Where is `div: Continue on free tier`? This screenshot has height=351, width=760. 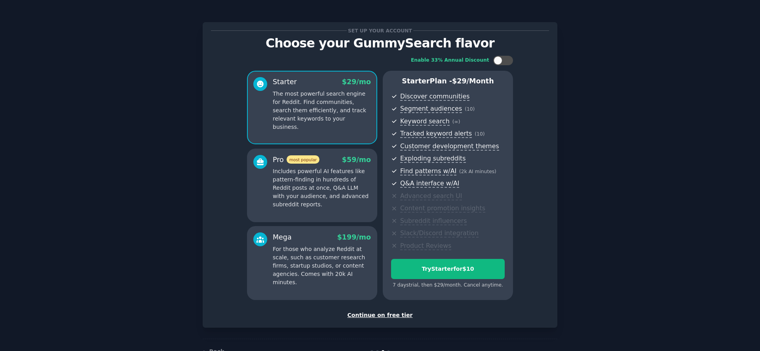 div: Continue on free tier is located at coordinates (380, 315).